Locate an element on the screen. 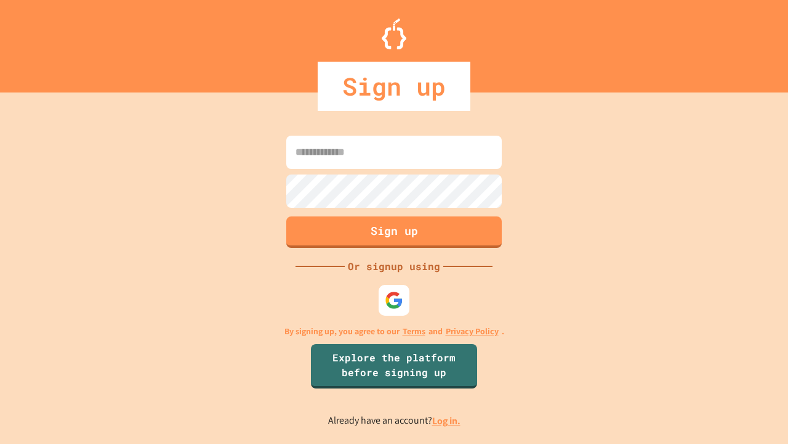  p: Already have an account? is located at coordinates (394, 420).